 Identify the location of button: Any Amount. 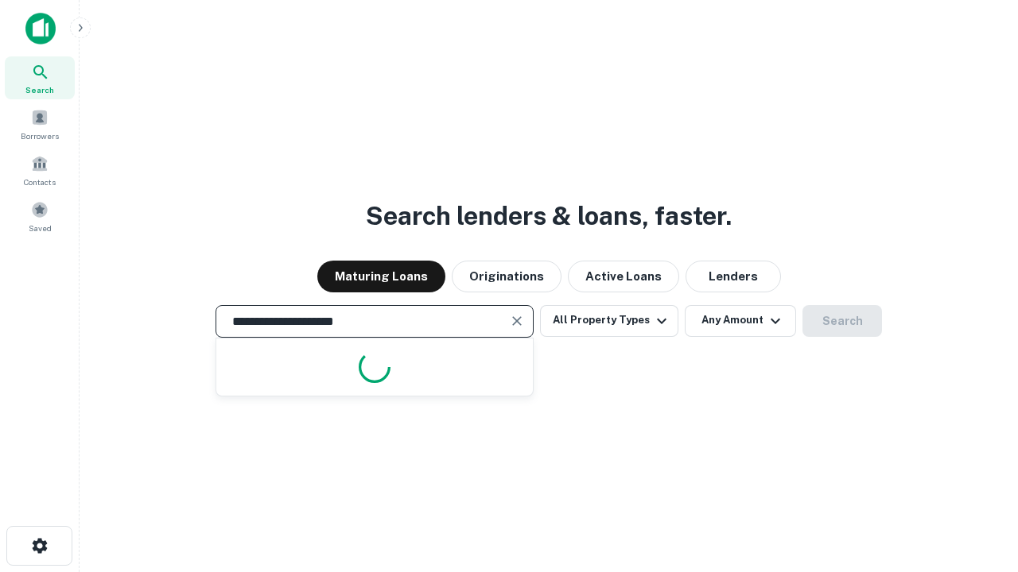
(740, 321).